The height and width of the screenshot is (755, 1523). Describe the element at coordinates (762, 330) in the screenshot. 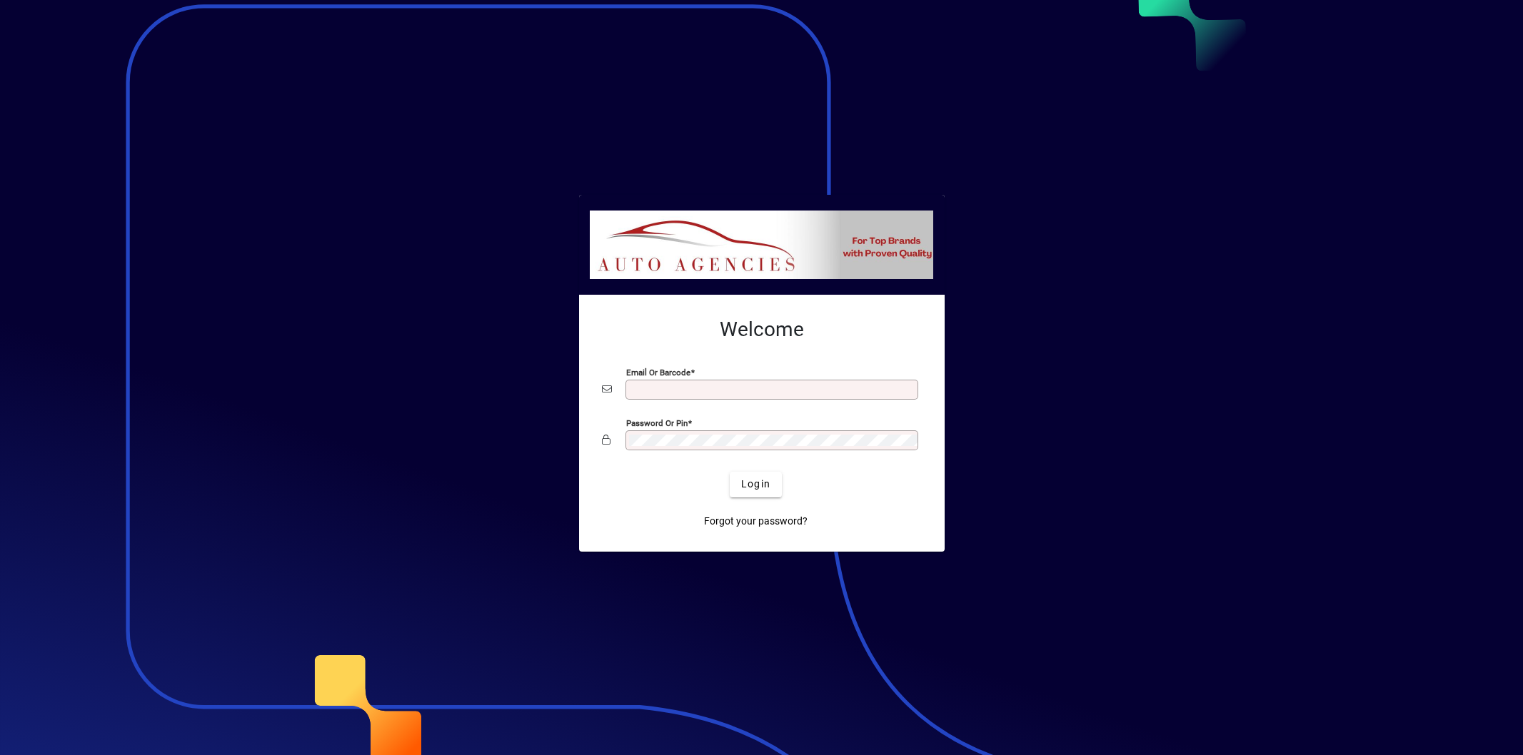

I see `h2: Welcome` at that location.